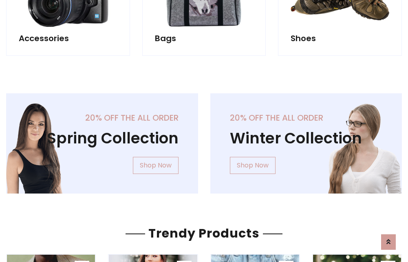  I want to click on h5: Bags, so click(204, 38).